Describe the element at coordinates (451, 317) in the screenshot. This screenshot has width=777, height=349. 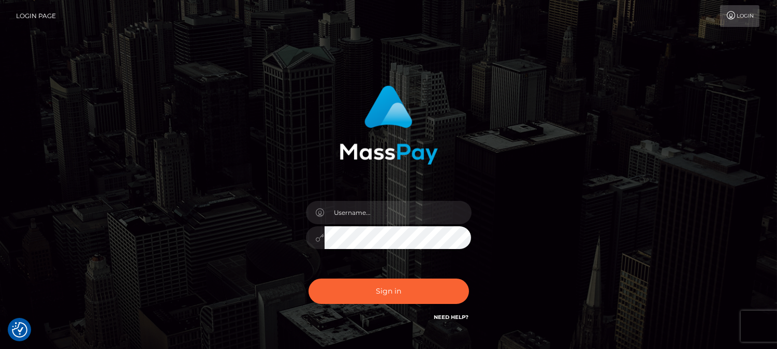
I see `a: Need Help?` at that location.